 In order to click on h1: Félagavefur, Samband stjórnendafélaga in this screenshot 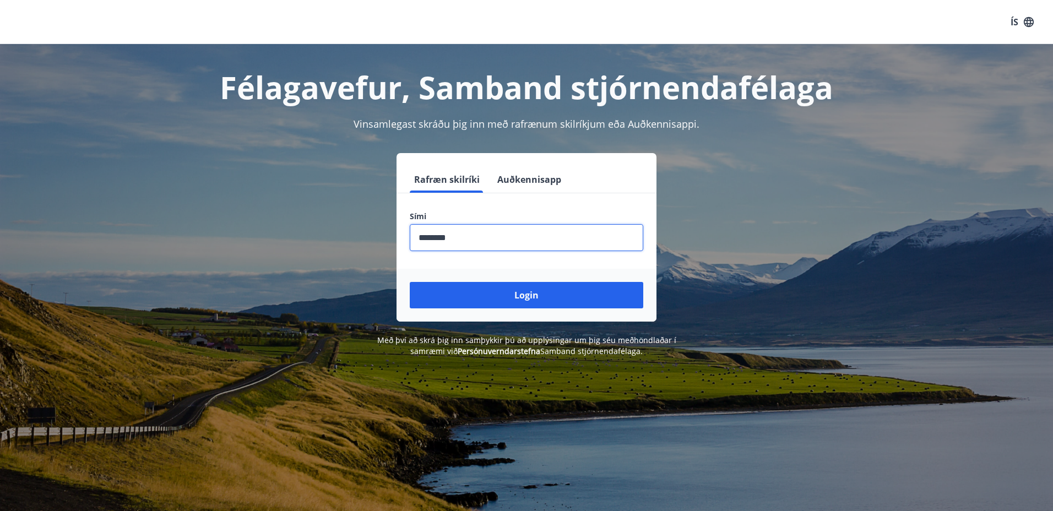, I will do `click(526, 87)`.